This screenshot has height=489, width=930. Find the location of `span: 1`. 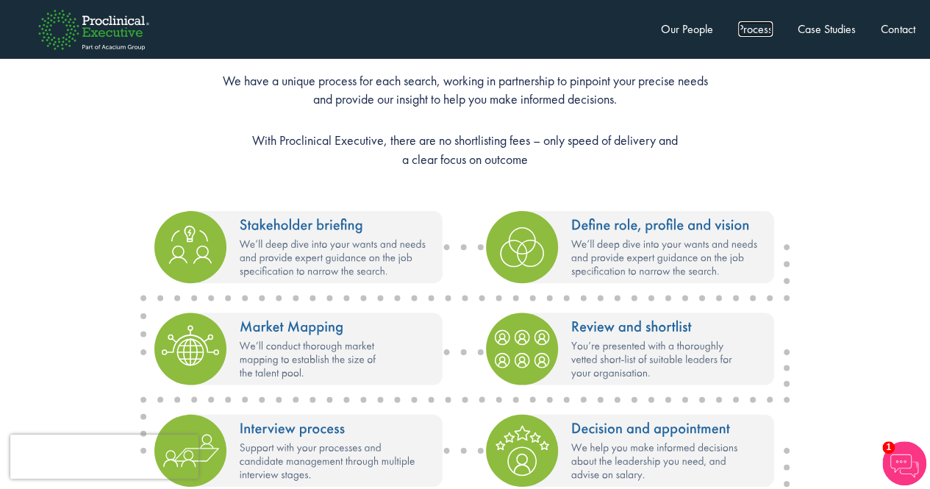

span: 1 is located at coordinates (888, 447).